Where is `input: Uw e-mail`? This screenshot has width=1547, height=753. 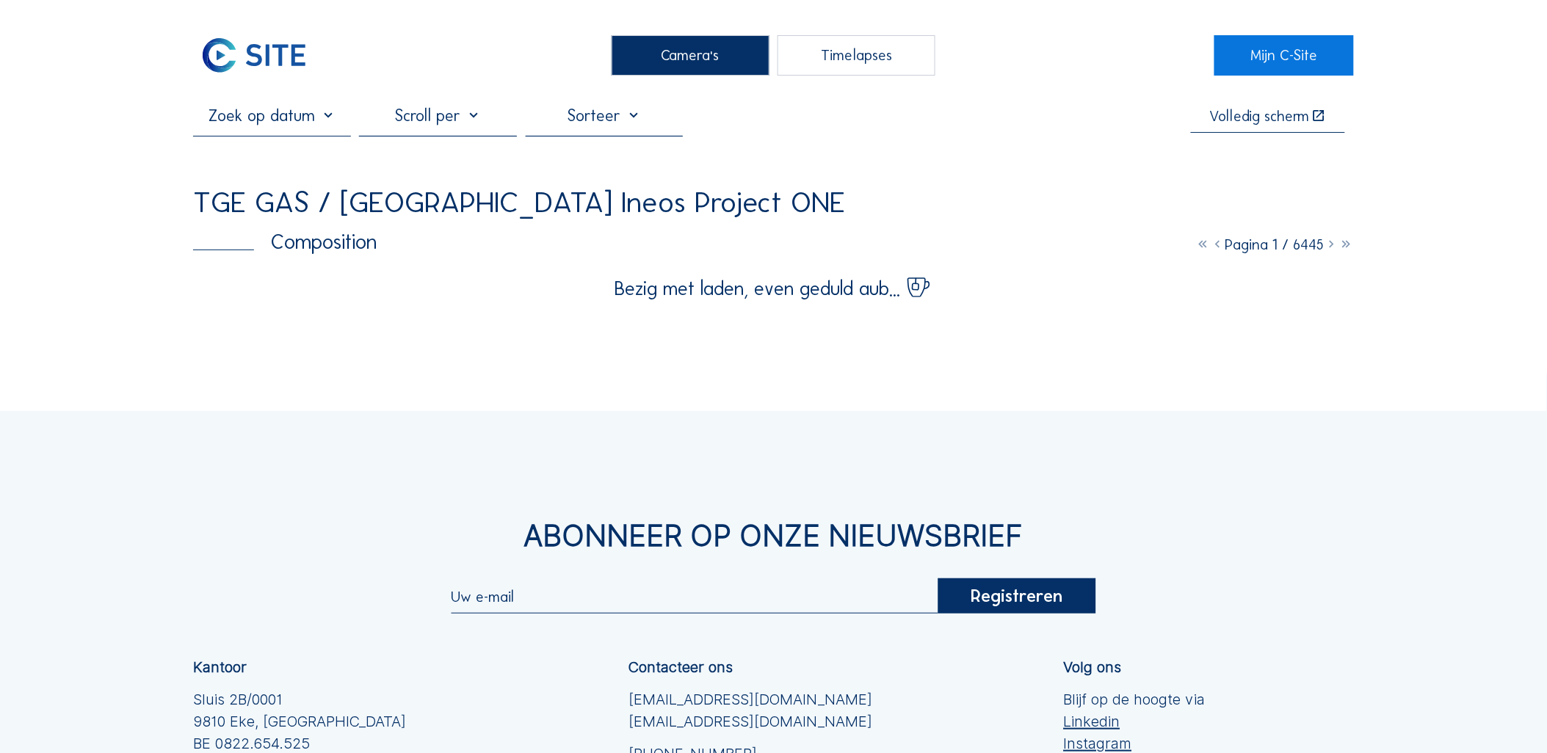 input: Uw e-mail is located at coordinates (695, 597).